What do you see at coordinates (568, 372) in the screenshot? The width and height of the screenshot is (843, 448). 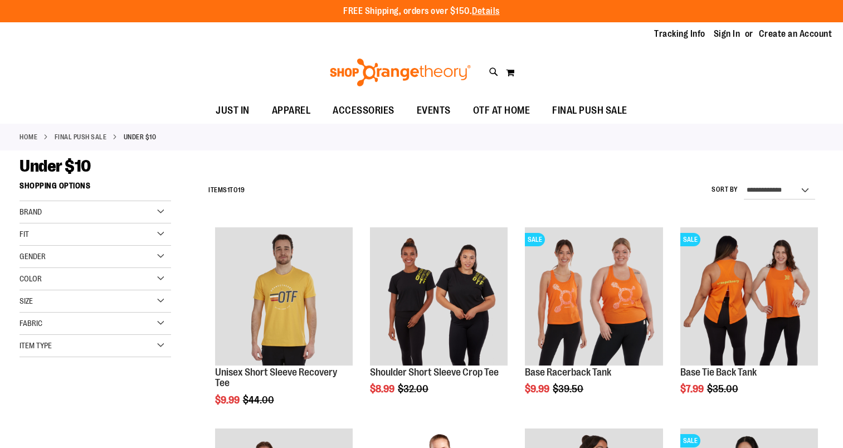 I see `a: Base Racerback Tank` at bounding box center [568, 372].